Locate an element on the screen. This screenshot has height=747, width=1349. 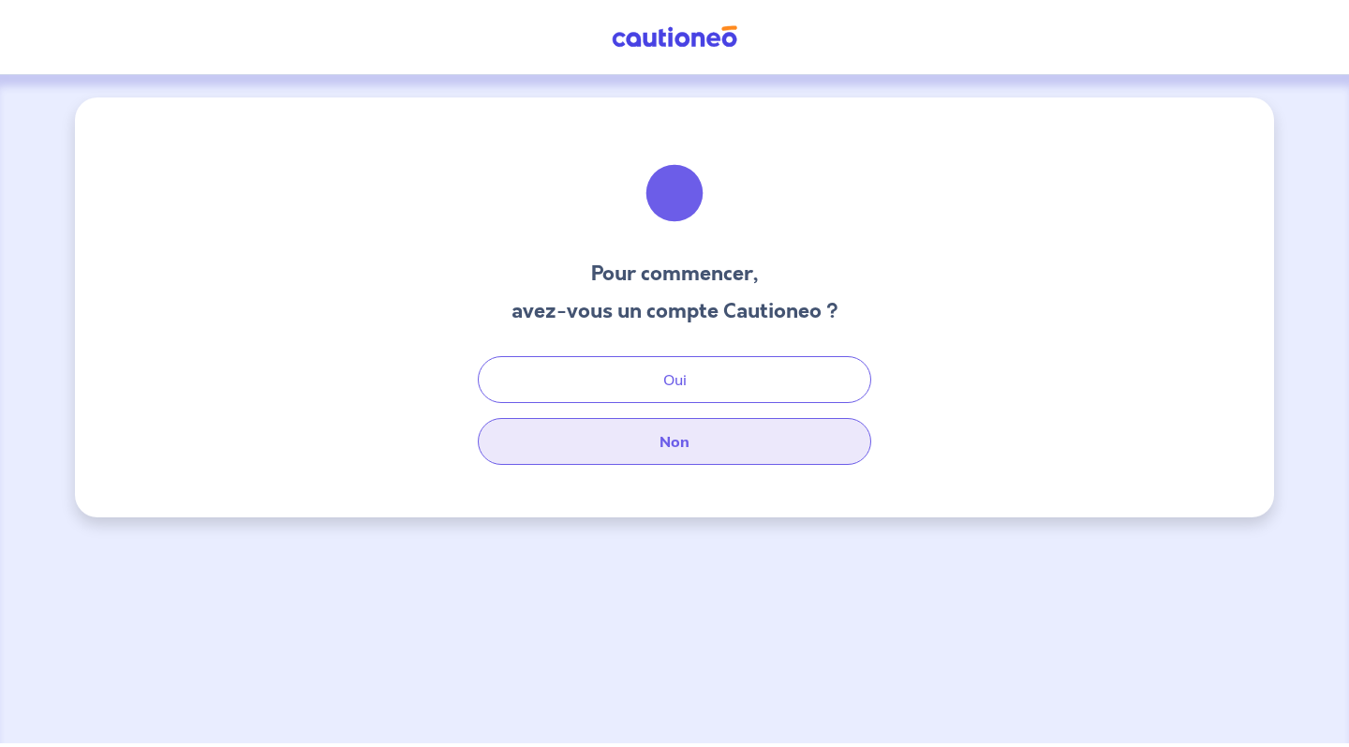
h3: avez-vous un compte Cautioneo ? is located at coordinates (674, 311).